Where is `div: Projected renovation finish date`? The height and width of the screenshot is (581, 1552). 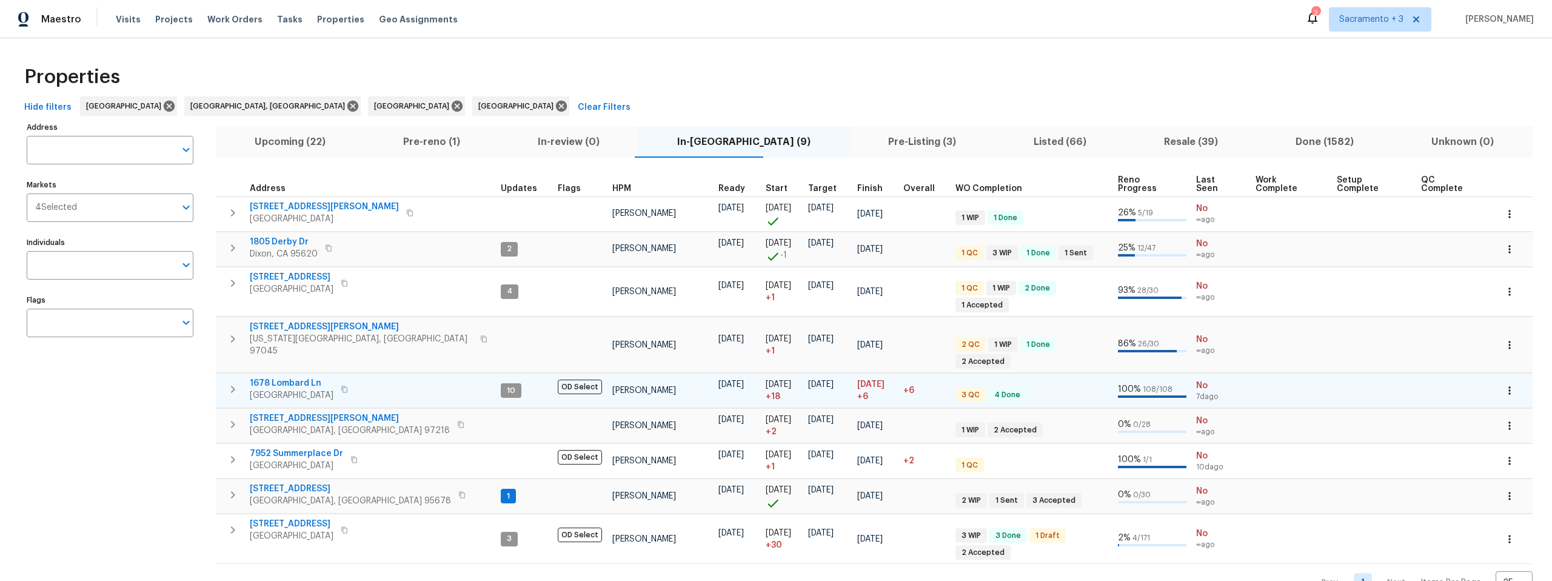
div: Projected renovation finish date is located at coordinates (876, 189).